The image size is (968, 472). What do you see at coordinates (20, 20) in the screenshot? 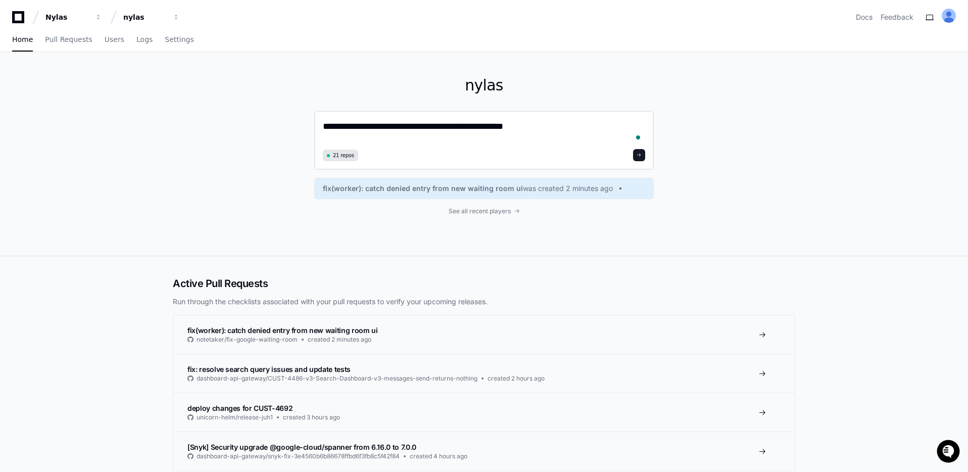
I see `img: PlayerZero` at bounding box center [20, 20].